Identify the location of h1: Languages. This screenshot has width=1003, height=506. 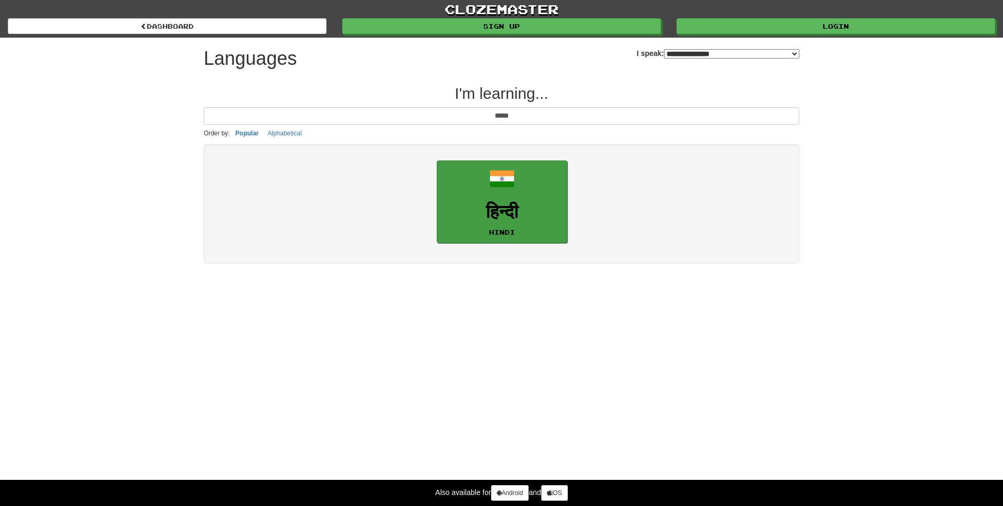
(250, 59).